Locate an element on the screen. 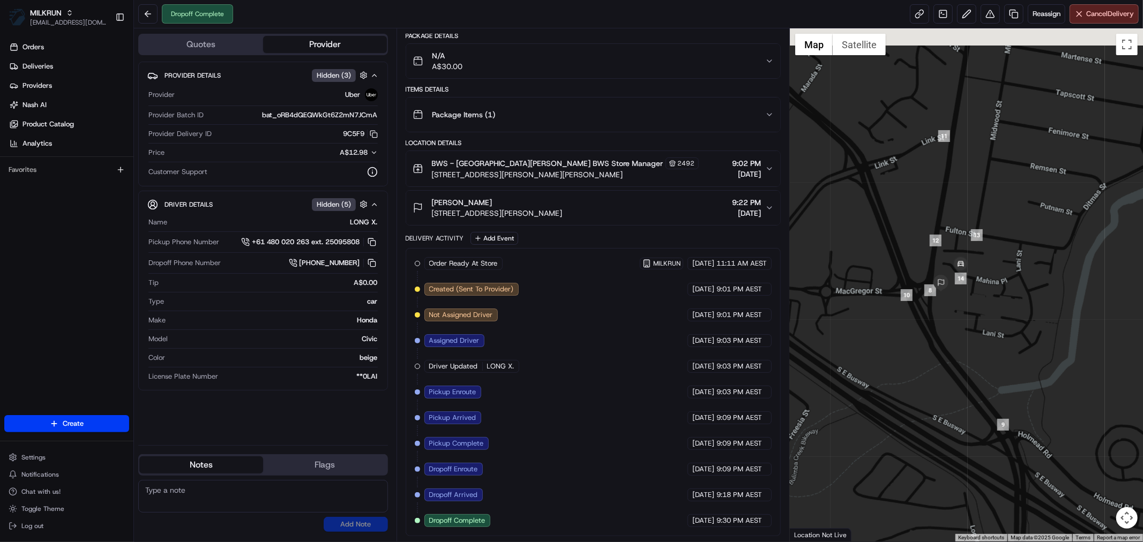 Image resolution: width=1143 pixels, height=542 pixels. span: Nash AI is located at coordinates (34, 105).